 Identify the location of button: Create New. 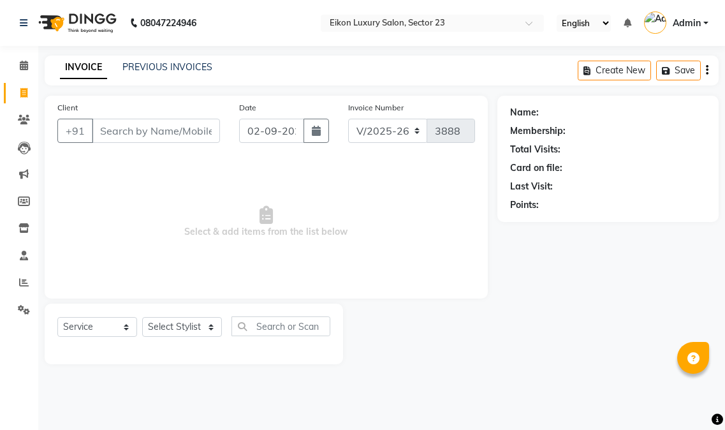
(614, 70).